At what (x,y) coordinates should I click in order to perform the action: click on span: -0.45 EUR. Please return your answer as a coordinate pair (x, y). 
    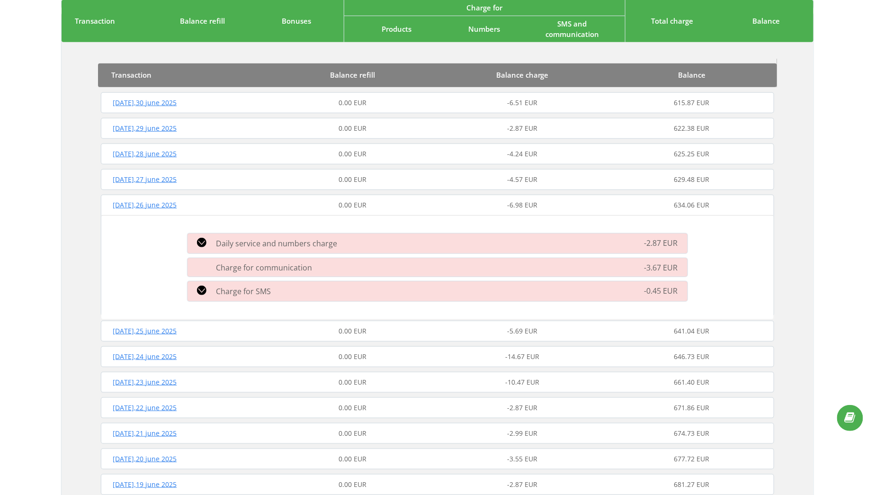
    Looking at the image, I should click on (661, 291).